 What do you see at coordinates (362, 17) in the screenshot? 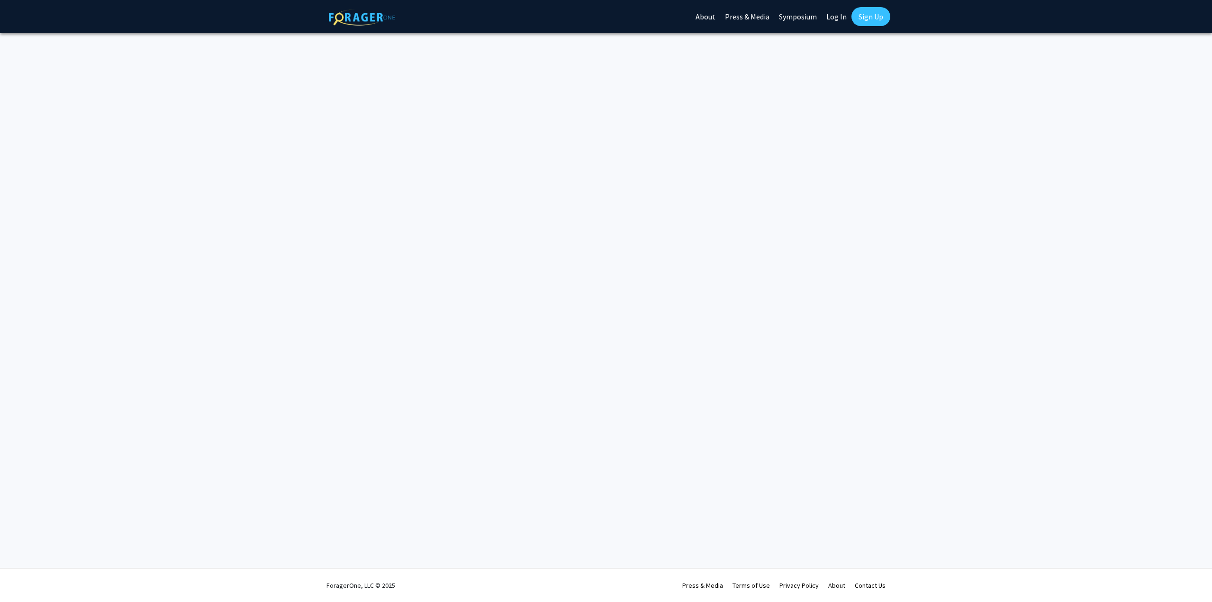
I see `img: ForagerOne Logo` at bounding box center [362, 17].